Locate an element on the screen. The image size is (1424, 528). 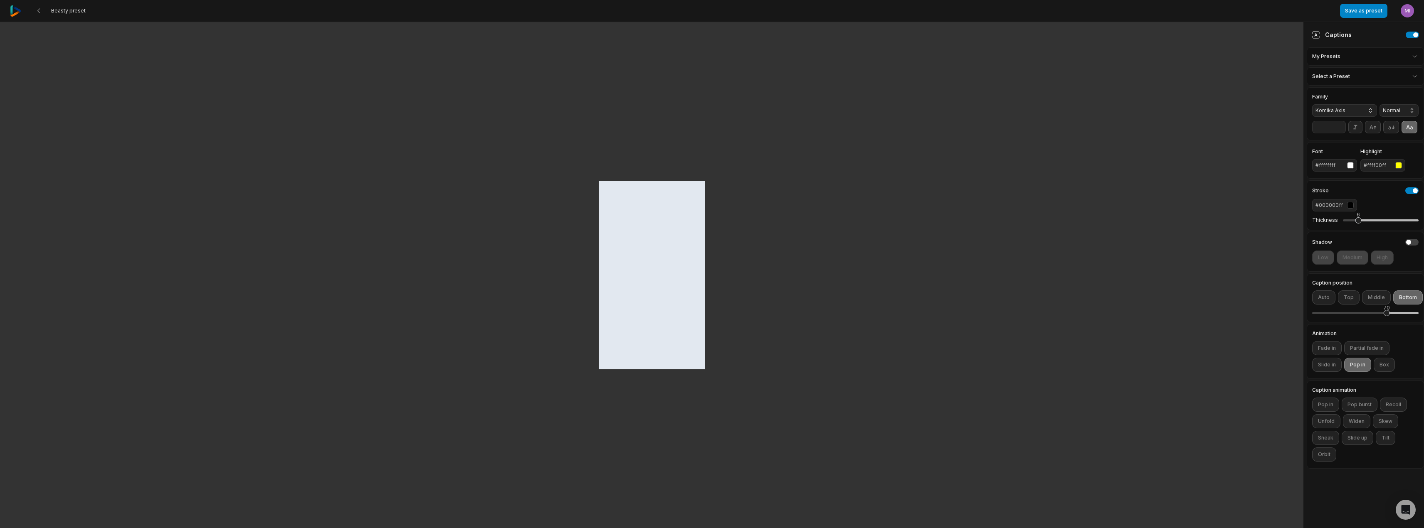
label: Thickness is located at coordinates (1325, 220).